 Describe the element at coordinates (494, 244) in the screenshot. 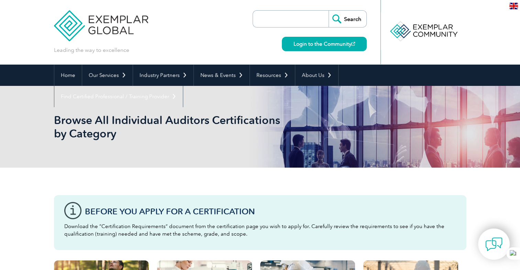

I see `img: contact-chat.png` at that location.